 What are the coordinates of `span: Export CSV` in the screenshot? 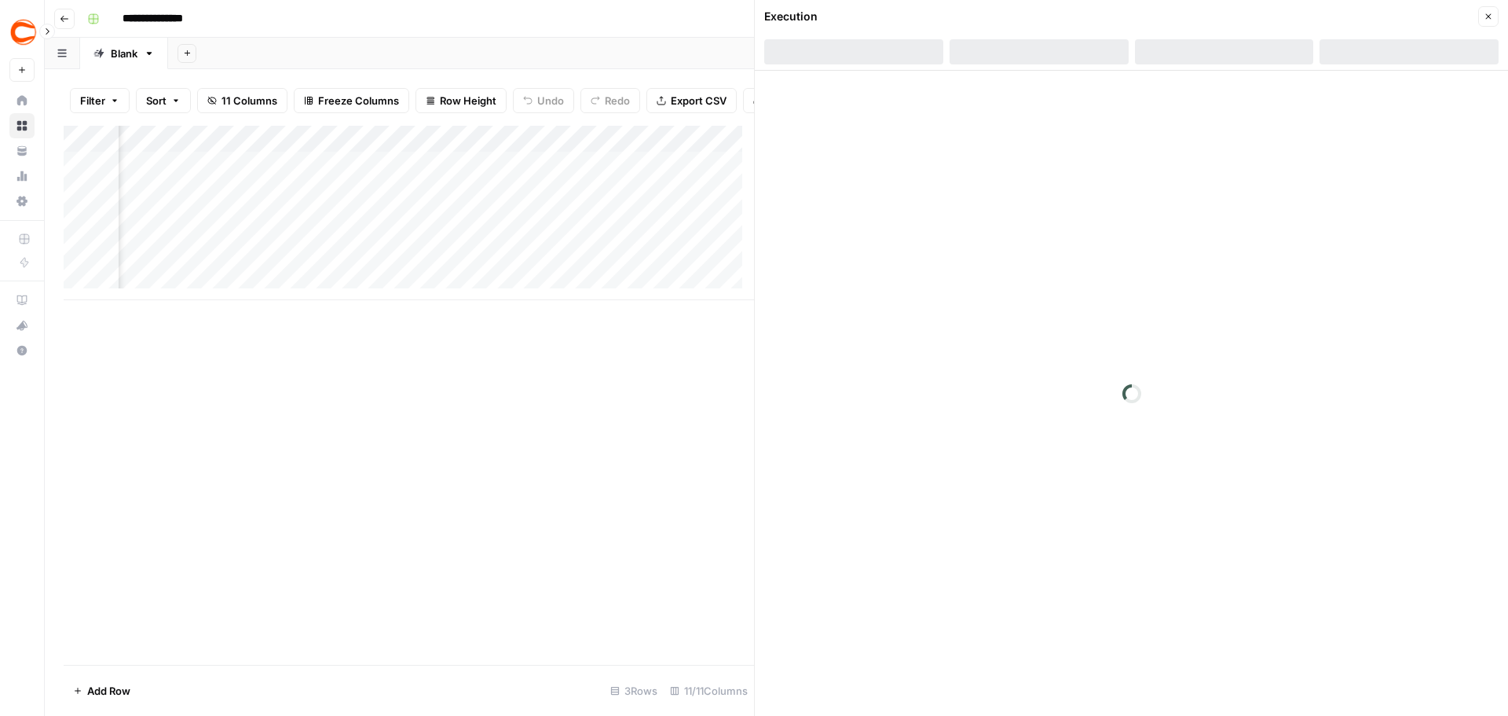 It's located at (698, 101).